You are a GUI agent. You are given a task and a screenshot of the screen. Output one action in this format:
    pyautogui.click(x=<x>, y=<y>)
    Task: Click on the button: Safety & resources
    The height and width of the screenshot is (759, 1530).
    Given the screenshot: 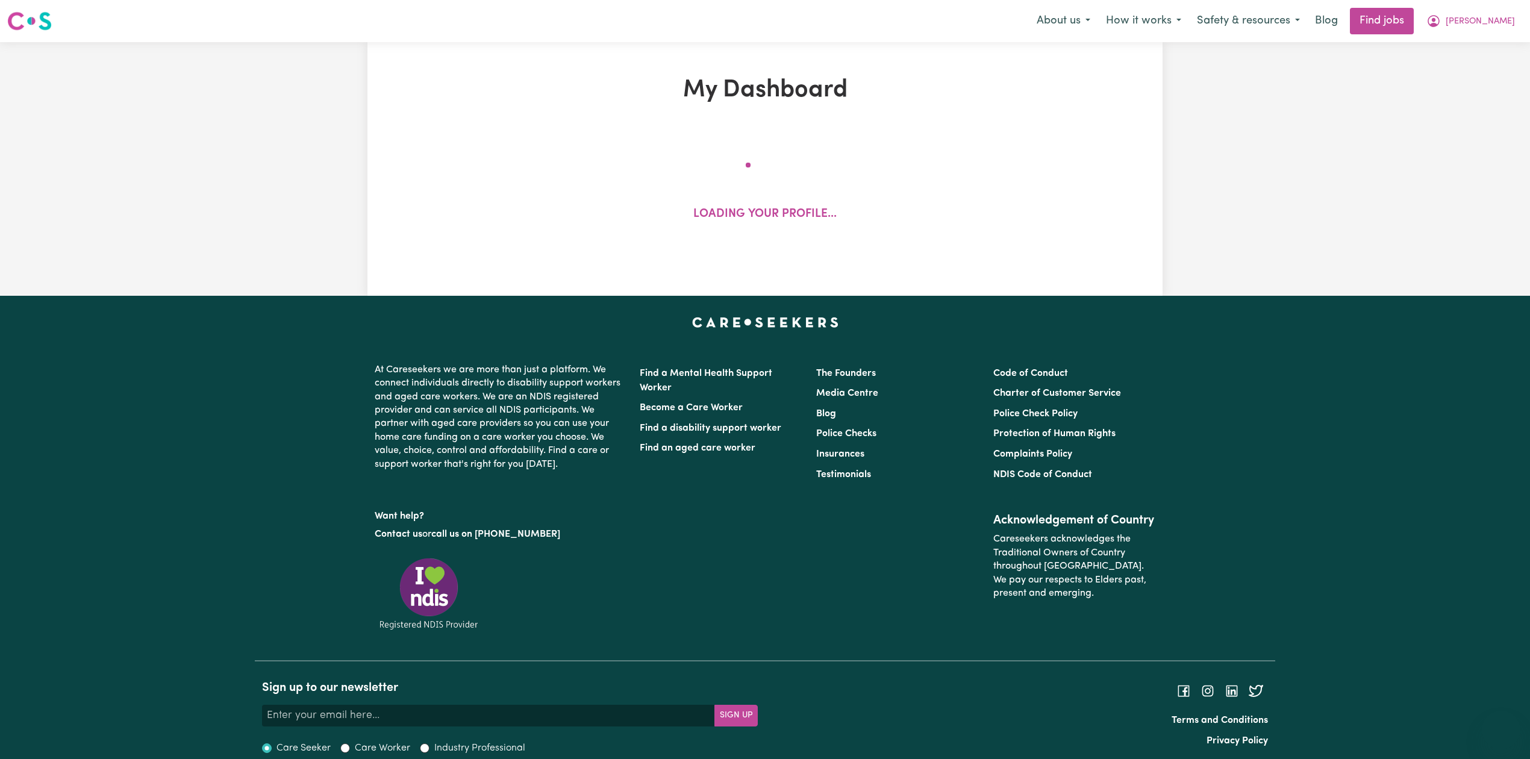 What is the action you would take?
    pyautogui.click(x=1248, y=21)
    